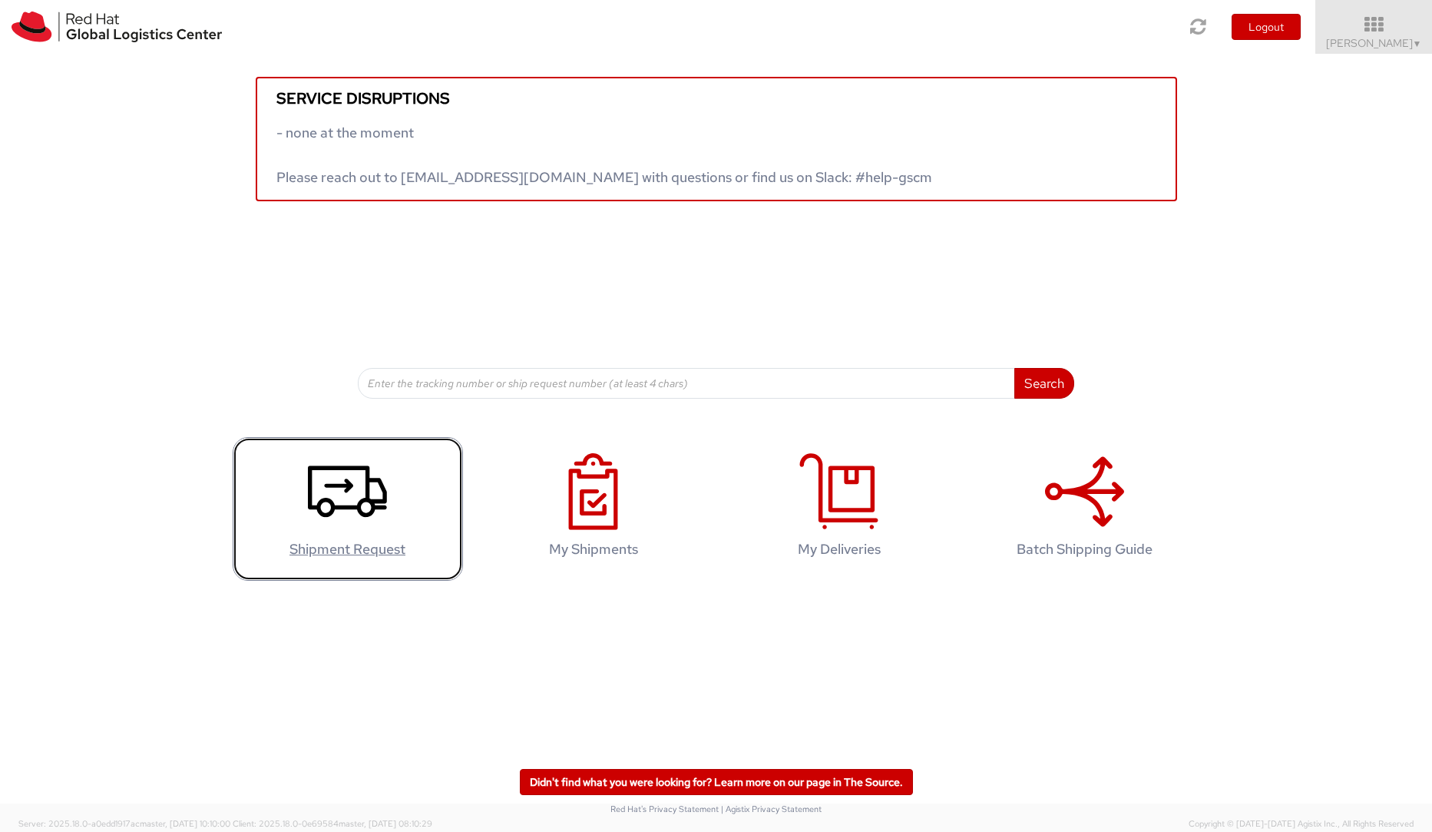 This screenshot has height=832, width=1432. What do you see at coordinates (686, 383) in the screenshot?
I see `input: Enter the tracking number or ship request number (at least 4 chars)` at bounding box center [686, 383].